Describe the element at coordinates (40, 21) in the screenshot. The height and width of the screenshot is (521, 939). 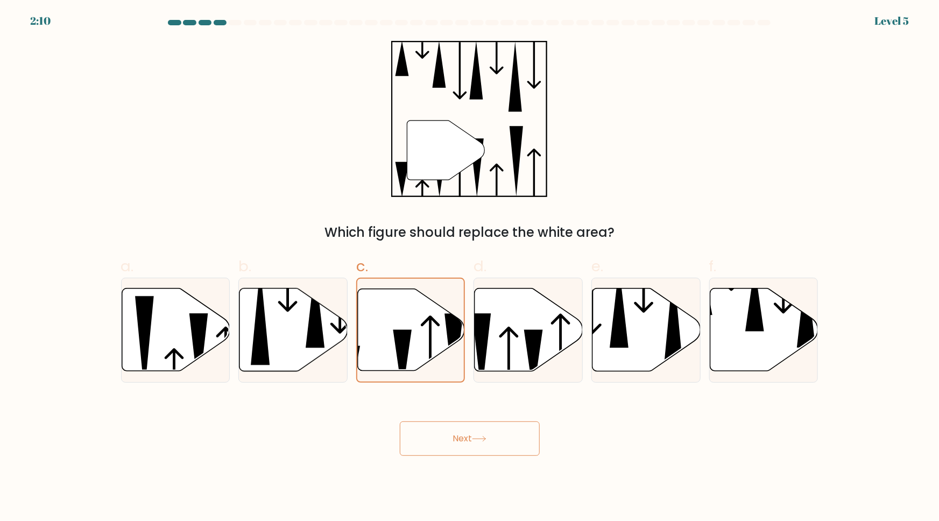
I see `div: 2:10` at that location.